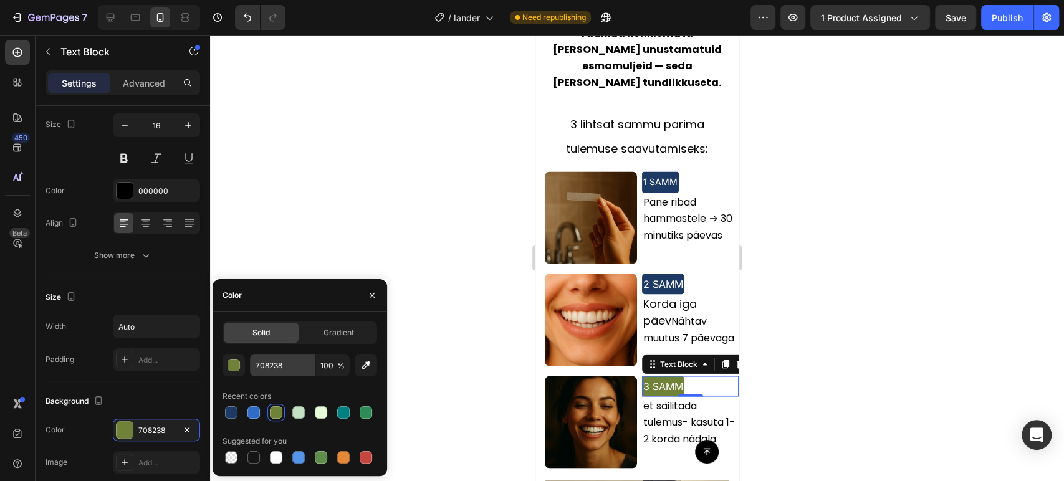  What do you see at coordinates (870, 17) in the screenshot?
I see `button: 1 product assigned` at bounding box center [870, 17].